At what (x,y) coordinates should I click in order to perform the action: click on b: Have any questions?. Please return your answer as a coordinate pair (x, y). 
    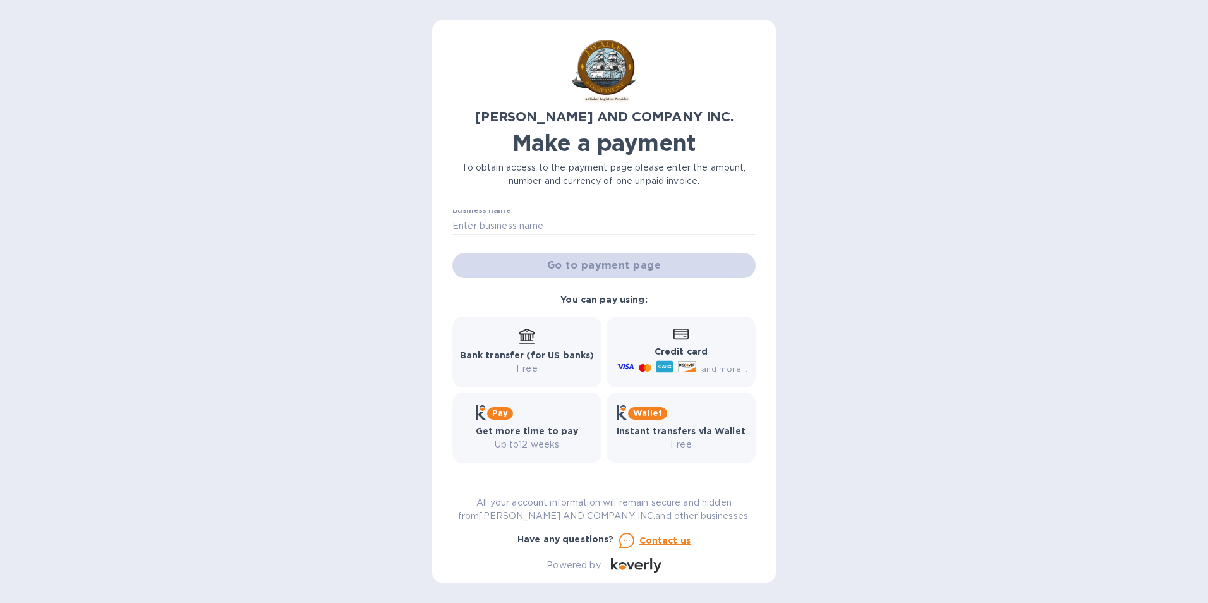
    Looking at the image, I should click on (565, 539).